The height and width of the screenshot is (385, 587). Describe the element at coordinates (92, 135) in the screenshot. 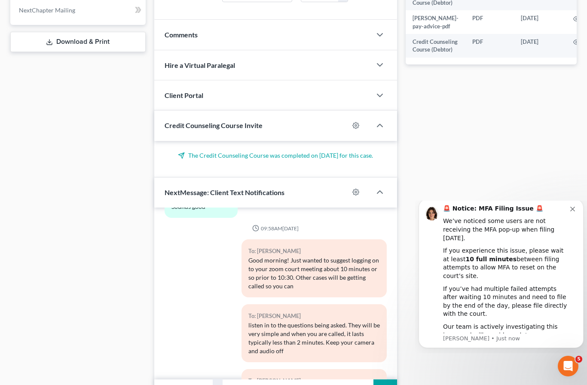

I see `div: Our team is actively investigating this issue and will provide updates as soon as more informatio...` at that location.